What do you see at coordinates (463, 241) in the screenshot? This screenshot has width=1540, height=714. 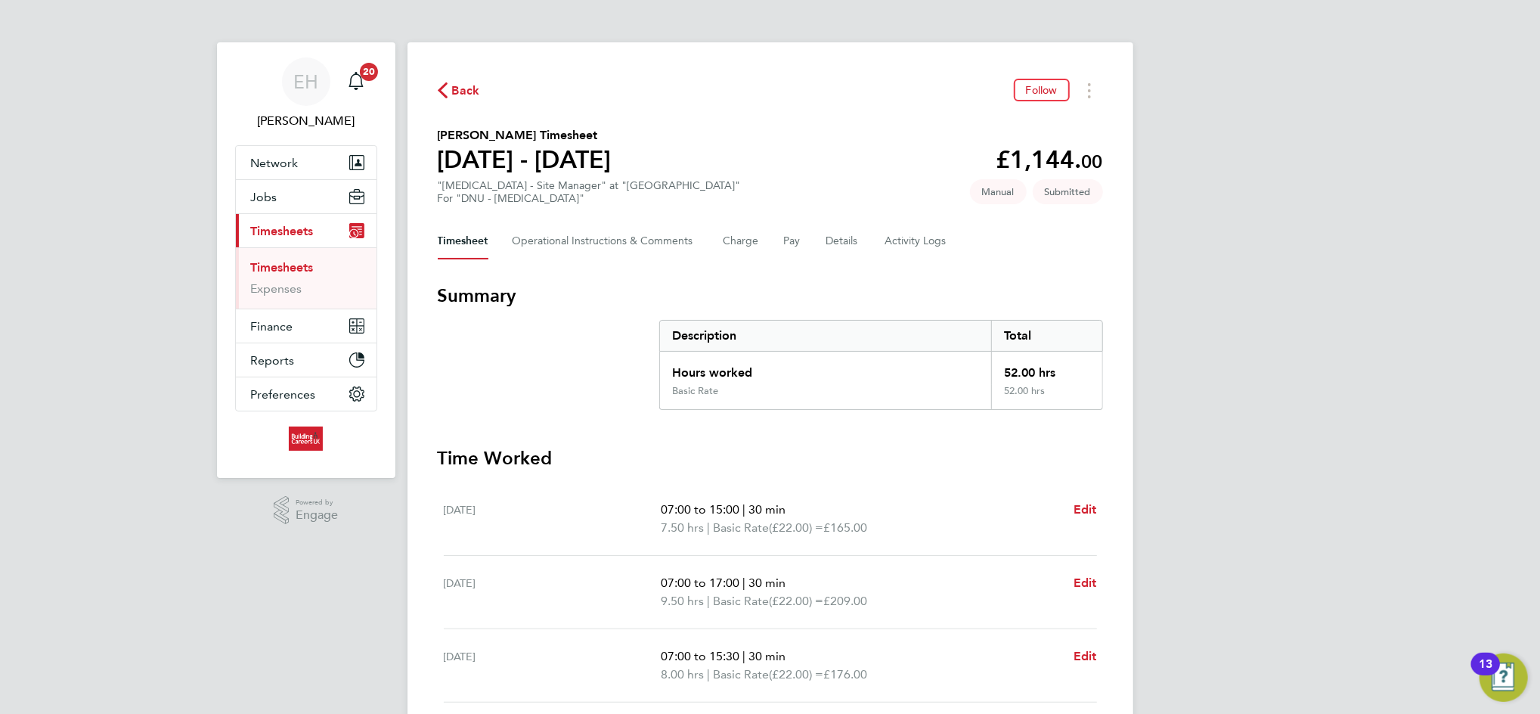 I see `button: Timesheet` at bounding box center [463, 241].